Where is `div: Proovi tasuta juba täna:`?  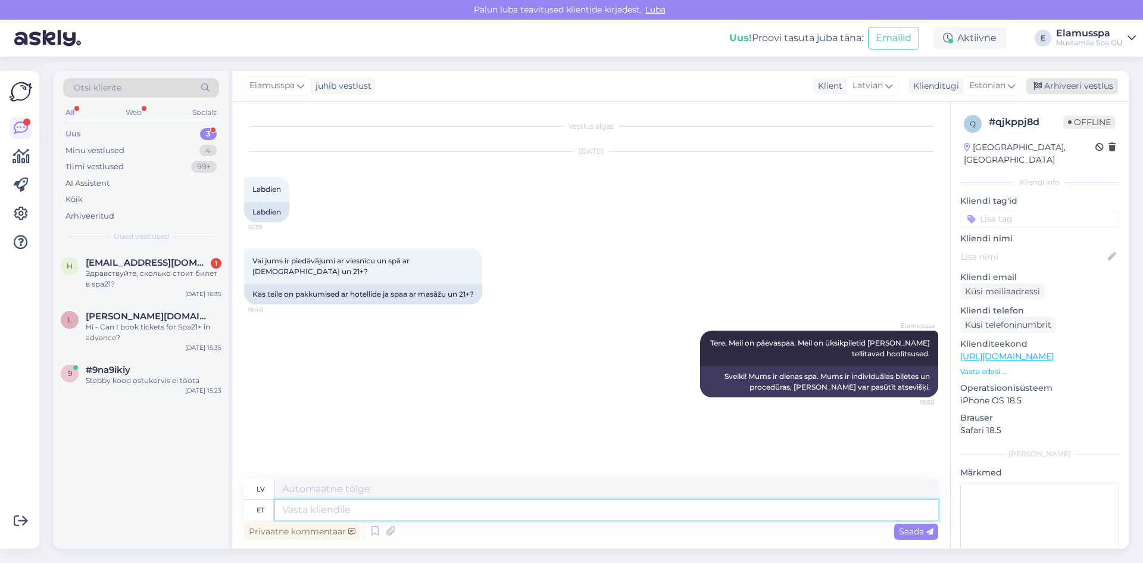 div: Proovi tasuta juba täna: is located at coordinates (796, 38).